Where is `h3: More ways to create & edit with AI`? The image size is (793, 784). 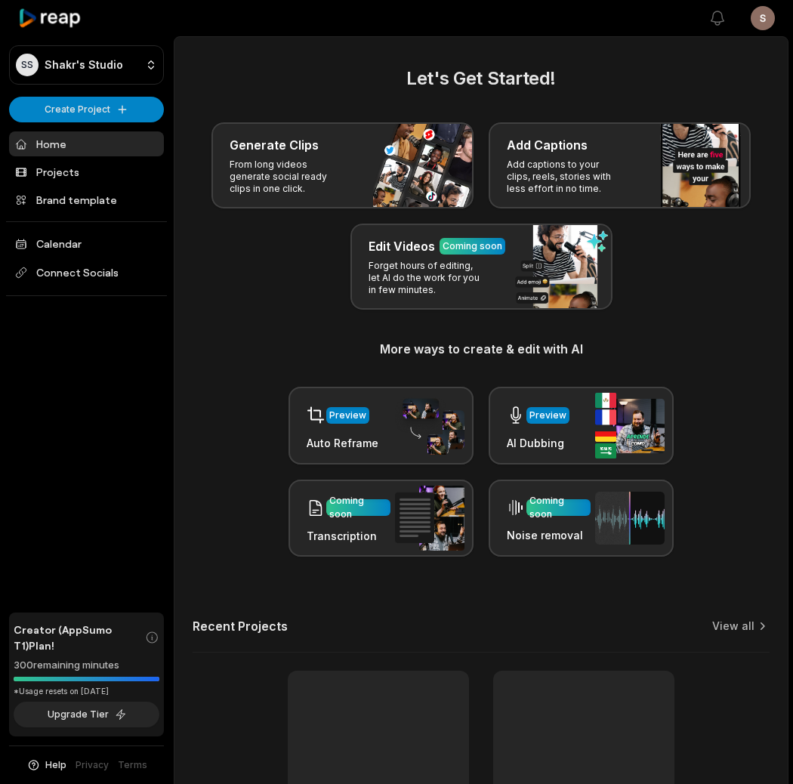
h3: More ways to create & edit with AI is located at coordinates (481, 349).